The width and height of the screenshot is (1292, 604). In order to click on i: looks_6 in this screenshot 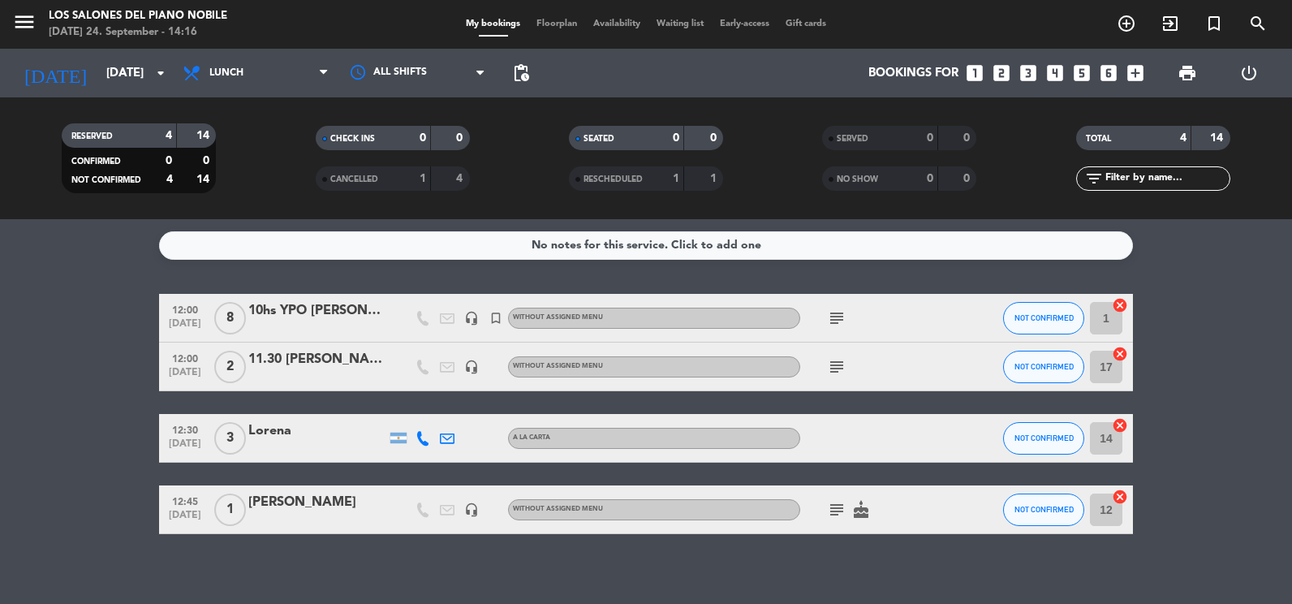, I will do `click(1109, 73)`.